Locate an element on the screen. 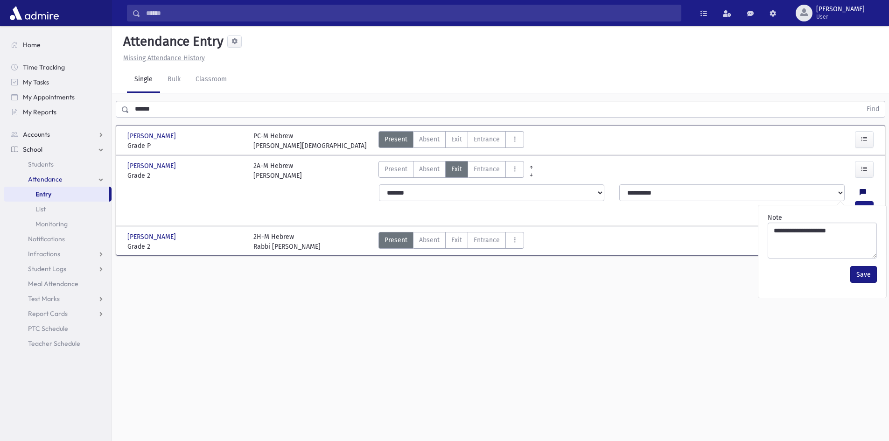  a: My Reports is located at coordinates (57, 112).